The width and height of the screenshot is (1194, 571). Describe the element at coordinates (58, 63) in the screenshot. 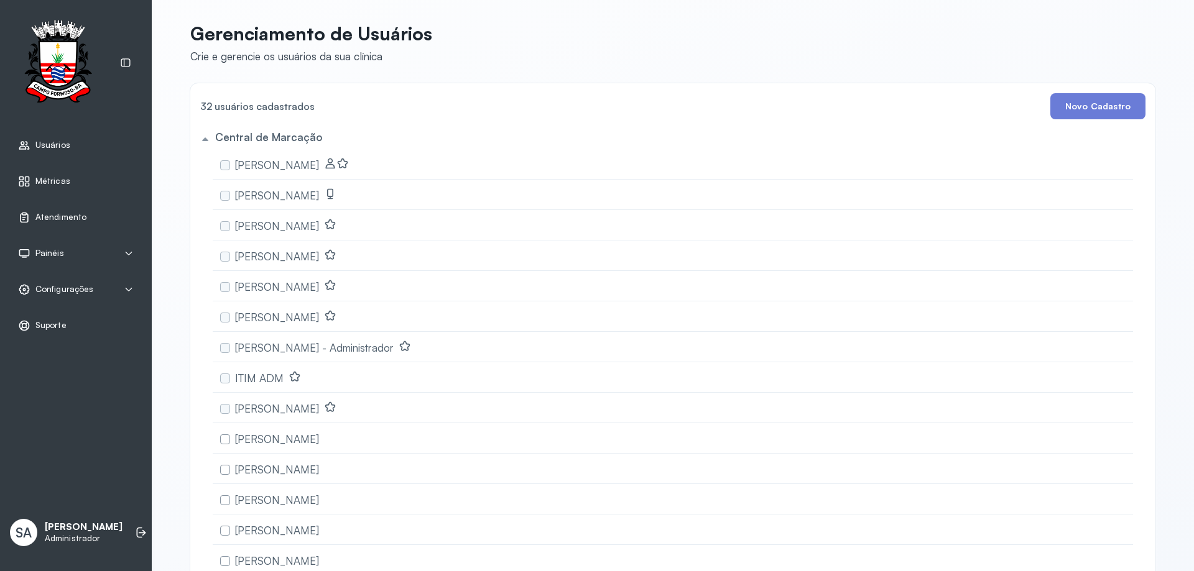

I see `img: Logotipo do estabelecimento` at that location.